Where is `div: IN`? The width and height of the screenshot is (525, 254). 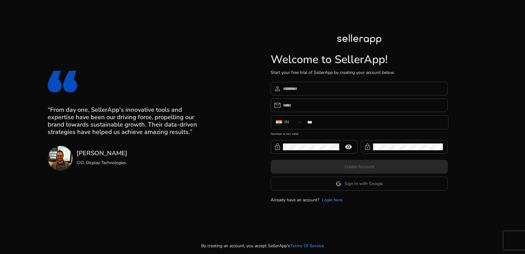 div: IN is located at coordinates (287, 122).